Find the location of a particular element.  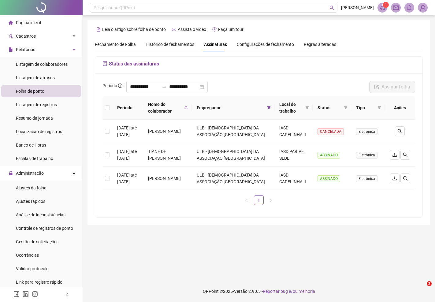

a: 1 is located at coordinates (259, 200).